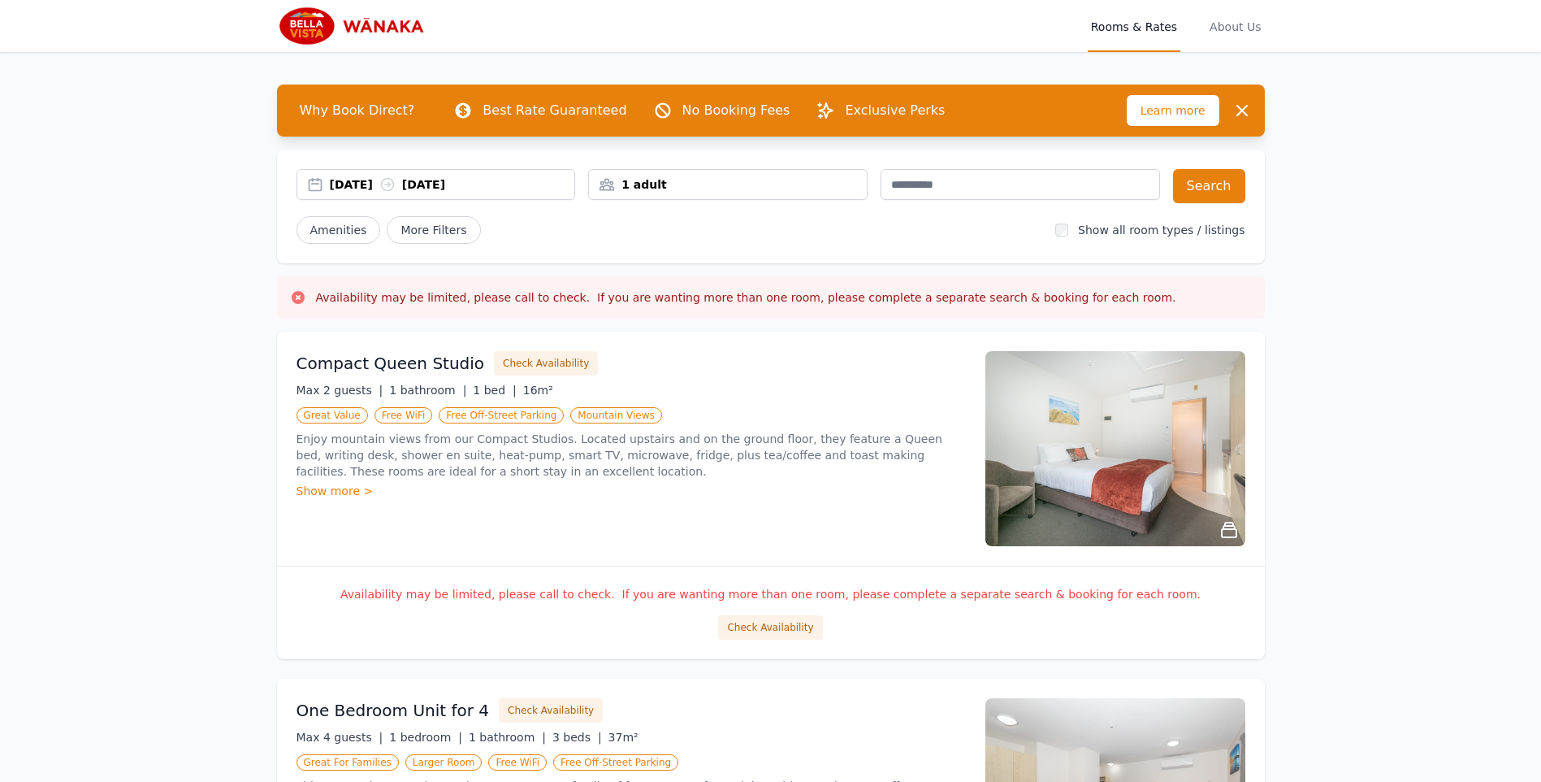 The height and width of the screenshot is (782, 1541). Describe the element at coordinates (391, 363) in the screenshot. I see `h3: Compact Queen Studio` at that location.